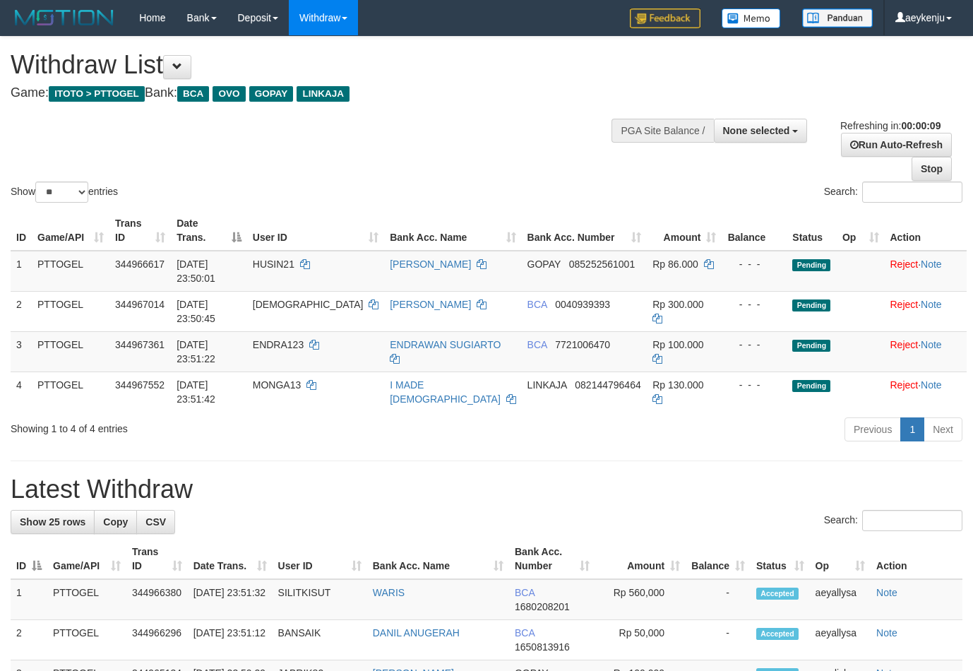 This screenshot has width=973, height=671. Describe the element at coordinates (582, 344) in the screenshot. I see `span: Copy 7721006470 to clipboard` at that location.